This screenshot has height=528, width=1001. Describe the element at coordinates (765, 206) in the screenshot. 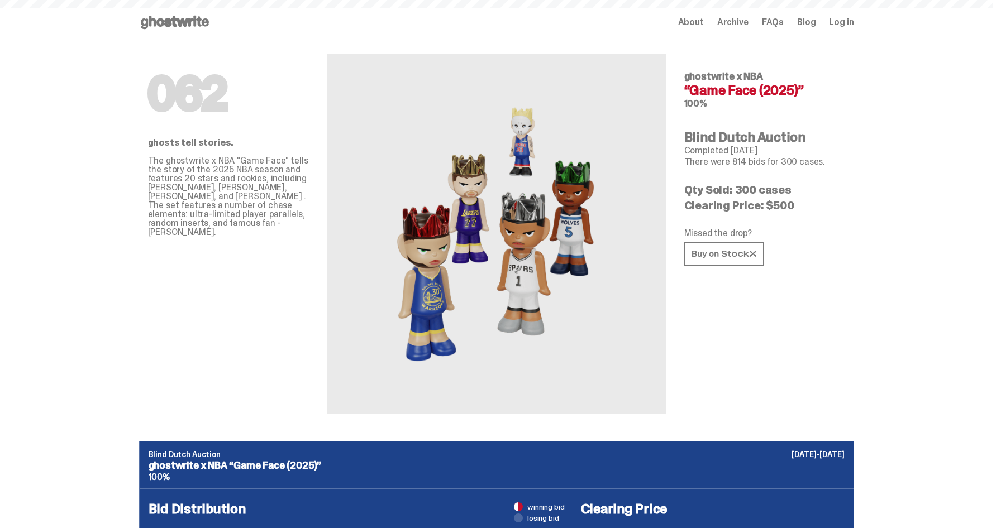

I see `p: Clearing Price: $500` at that location.